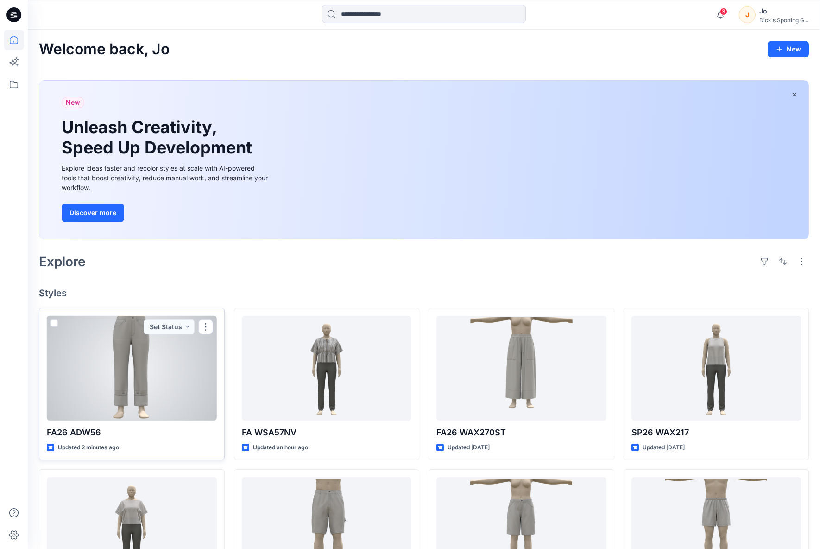 The height and width of the screenshot is (549, 820). What do you see at coordinates (166, 213) in the screenshot?
I see `a: Discover more` at bounding box center [166, 213].